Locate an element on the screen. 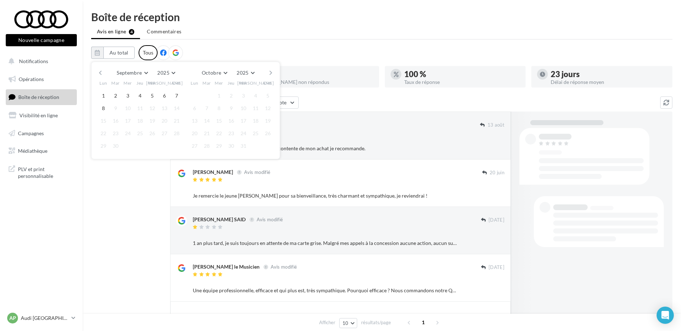  div: Taux de réponse is located at coordinates (462, 82).